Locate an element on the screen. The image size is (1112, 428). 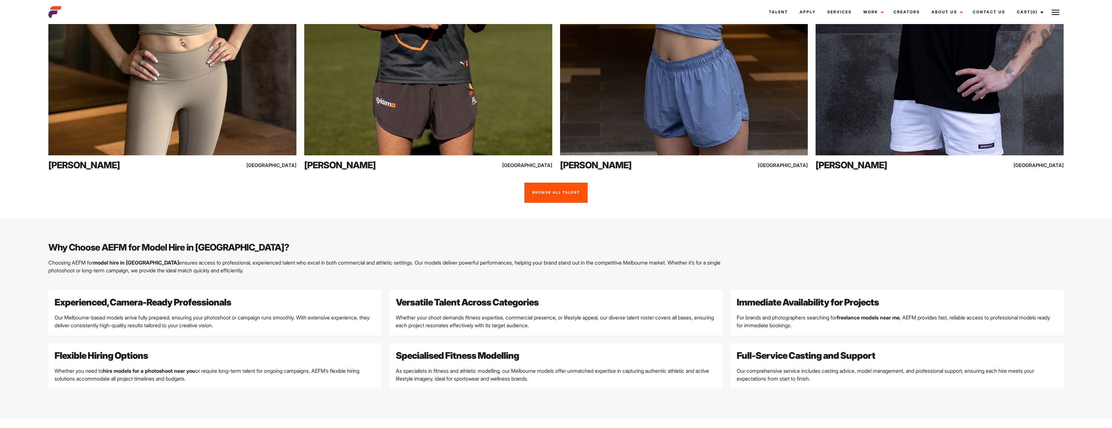
p: Our Melbourne-based models arrive fully prepared, ensuring your photoshoot or campaign runs smoot... is located at coordinates (215, 321).